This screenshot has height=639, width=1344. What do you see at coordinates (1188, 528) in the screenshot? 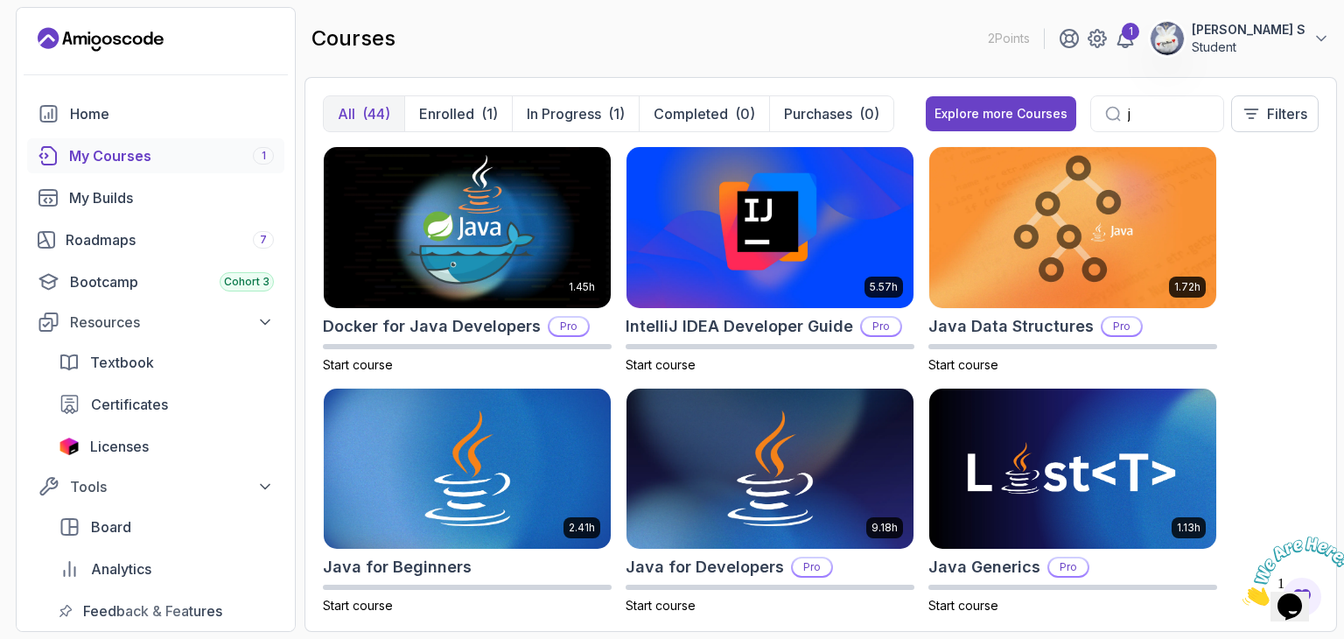
I see `p: 1.13h` at bounding box center [1188, 528].